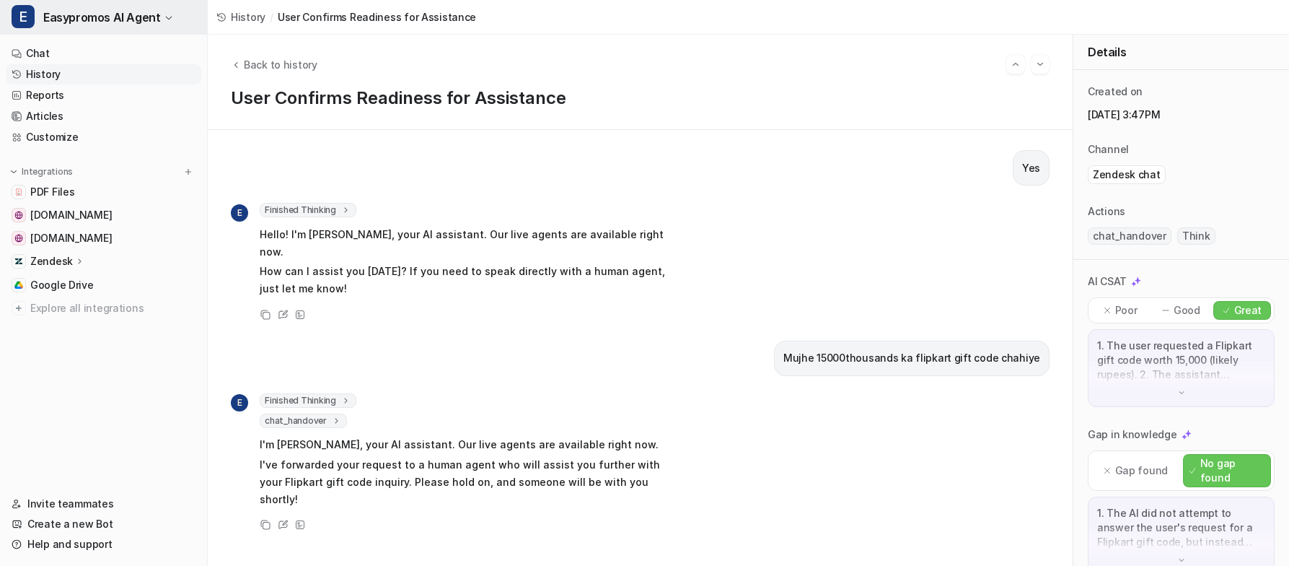 The image size is (1289, 566). What do you see at coordinates (188, 172) in the screenshot?
I see `img: menu_add.svg` at bounding box center [188, 172].